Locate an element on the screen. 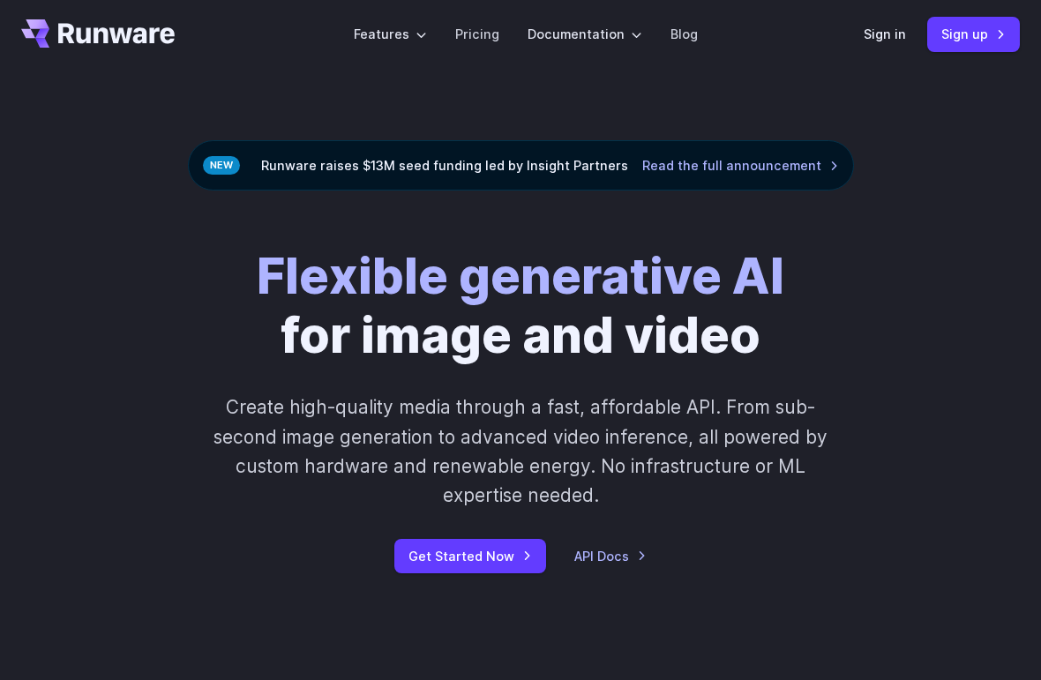 The width and height of the screenshot is (1041, 680). strong: Flexible generative AI is located at coordinates (520, 275).